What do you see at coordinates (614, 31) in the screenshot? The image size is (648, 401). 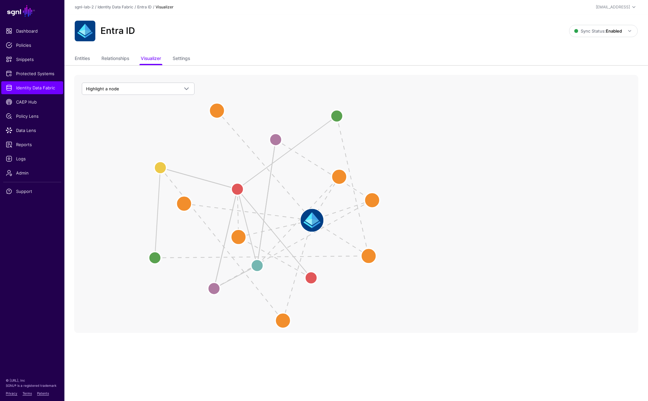 I see `strong: Enabled` at bounding box center [614, 31].